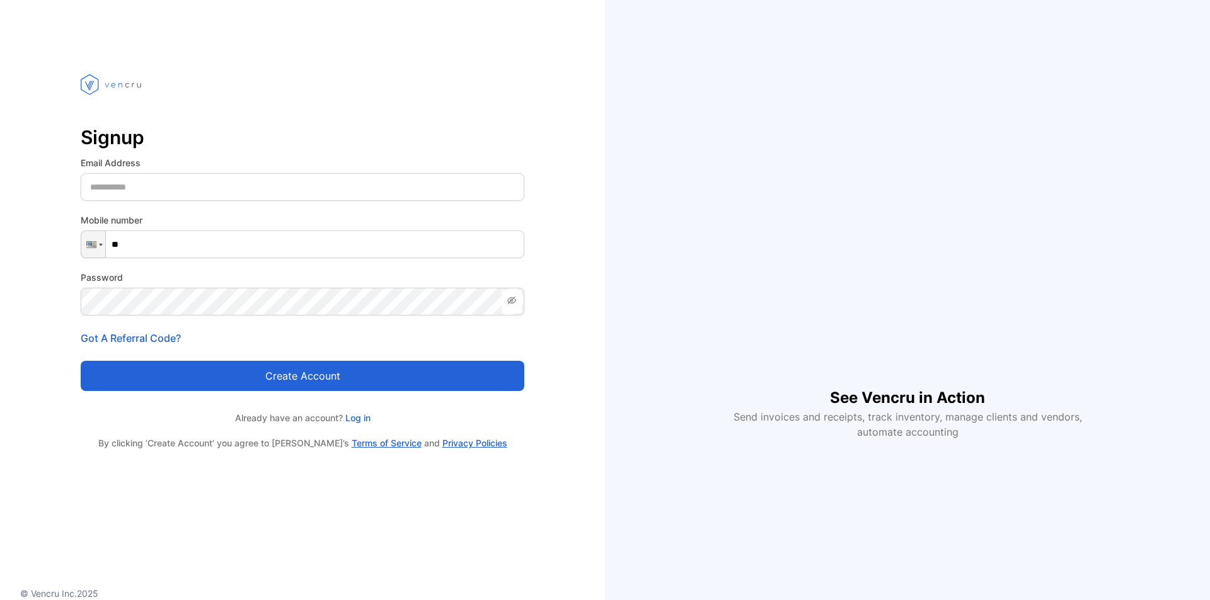  What do you see at coordinates (474, 443) in the screenshot?
I see `a: Privacy Policies` at bounding box center [474, 443].